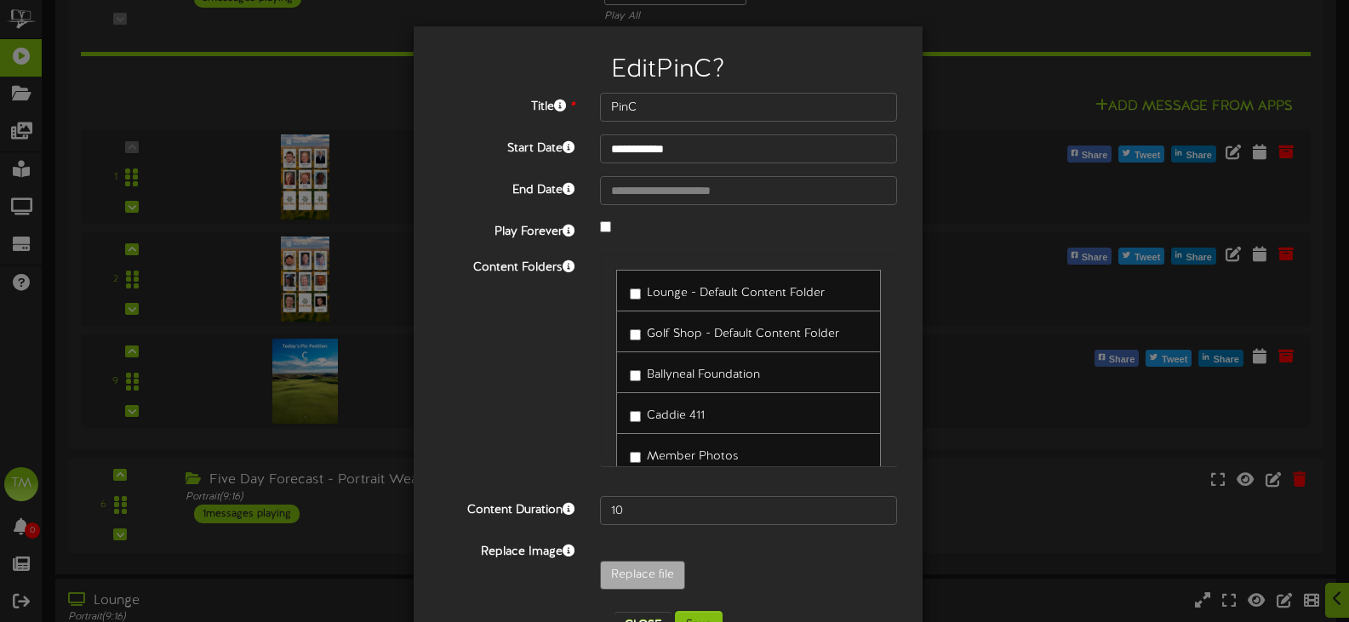 This screenshot has height=622, width=1349. I want to click on label: End Date, so click(506, 187).